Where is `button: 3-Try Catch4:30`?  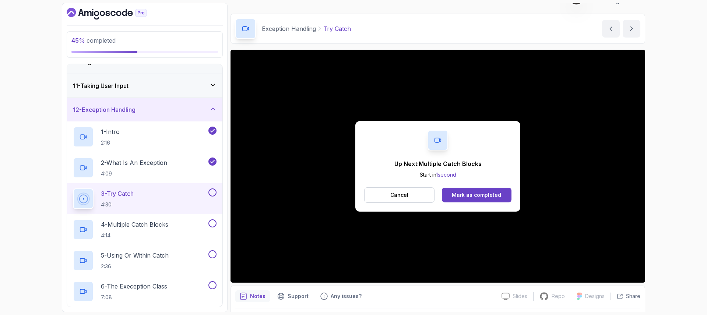 button: 3-Try Catch4:30 is located at coordinates (145, 199).